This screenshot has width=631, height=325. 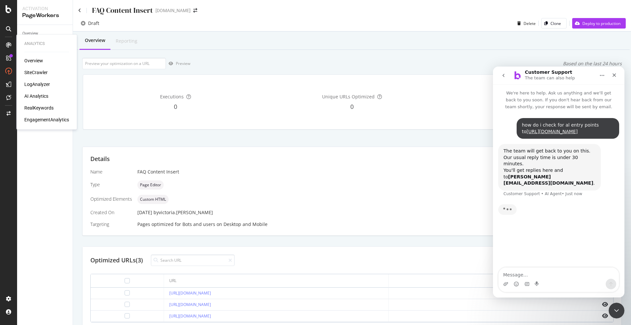 What do you see at coordinates (56, 6) in the screenshot?
I see `h1: Customer Support` at bounding box center [56, 6].